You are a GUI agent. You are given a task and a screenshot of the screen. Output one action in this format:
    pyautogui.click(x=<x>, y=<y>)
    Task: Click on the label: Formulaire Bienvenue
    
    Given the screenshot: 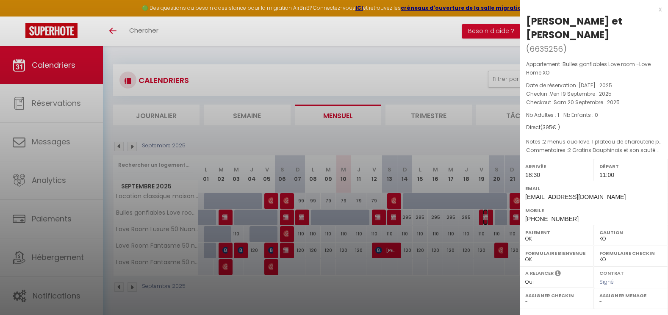 What is the action you would take?
    pyautogui.click(x=556, y=253)
    